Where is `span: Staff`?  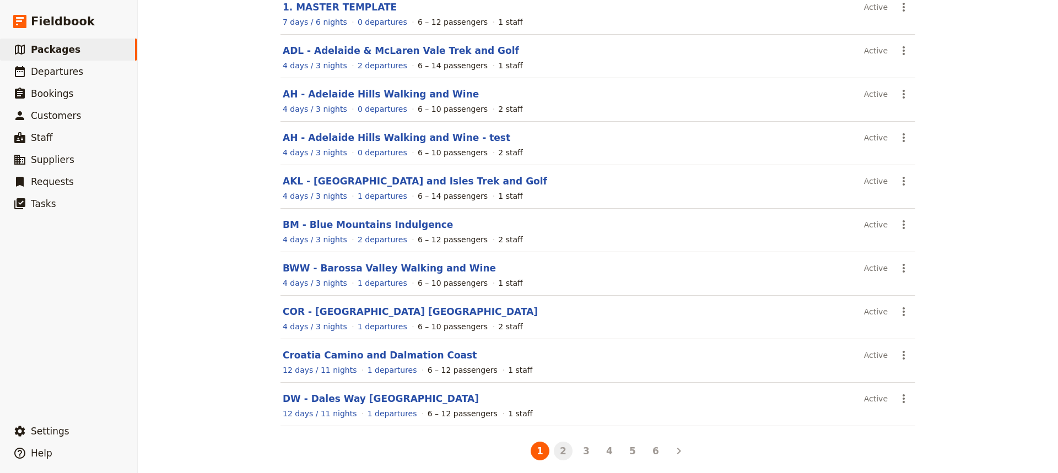 span: Staff is located at coordinates (42, 138).